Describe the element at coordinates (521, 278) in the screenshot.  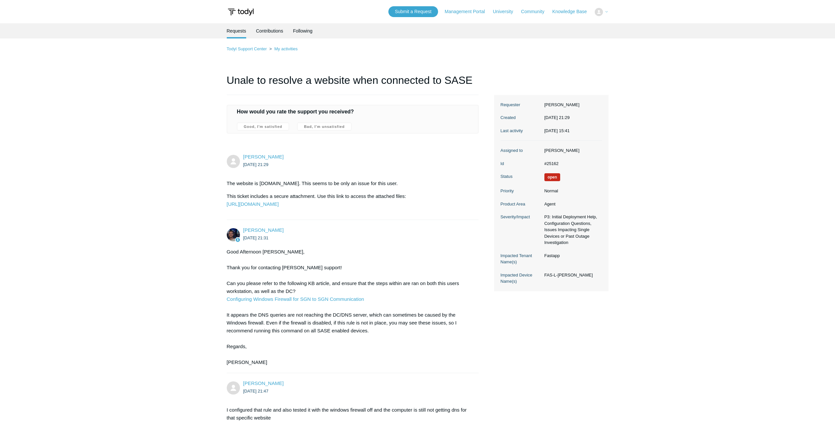
I see `dt: Impacted Device Name(s)` at that location.